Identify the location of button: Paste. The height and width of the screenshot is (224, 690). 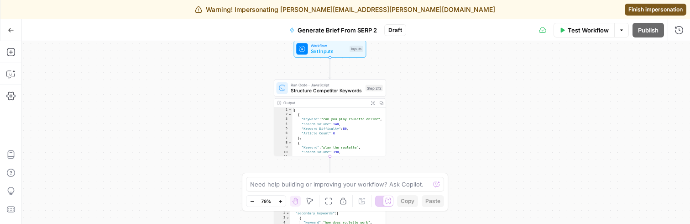
(433, 201).